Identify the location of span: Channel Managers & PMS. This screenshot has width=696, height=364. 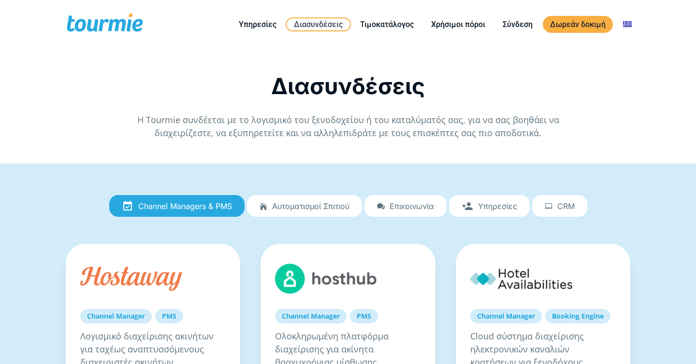
(185, 206).